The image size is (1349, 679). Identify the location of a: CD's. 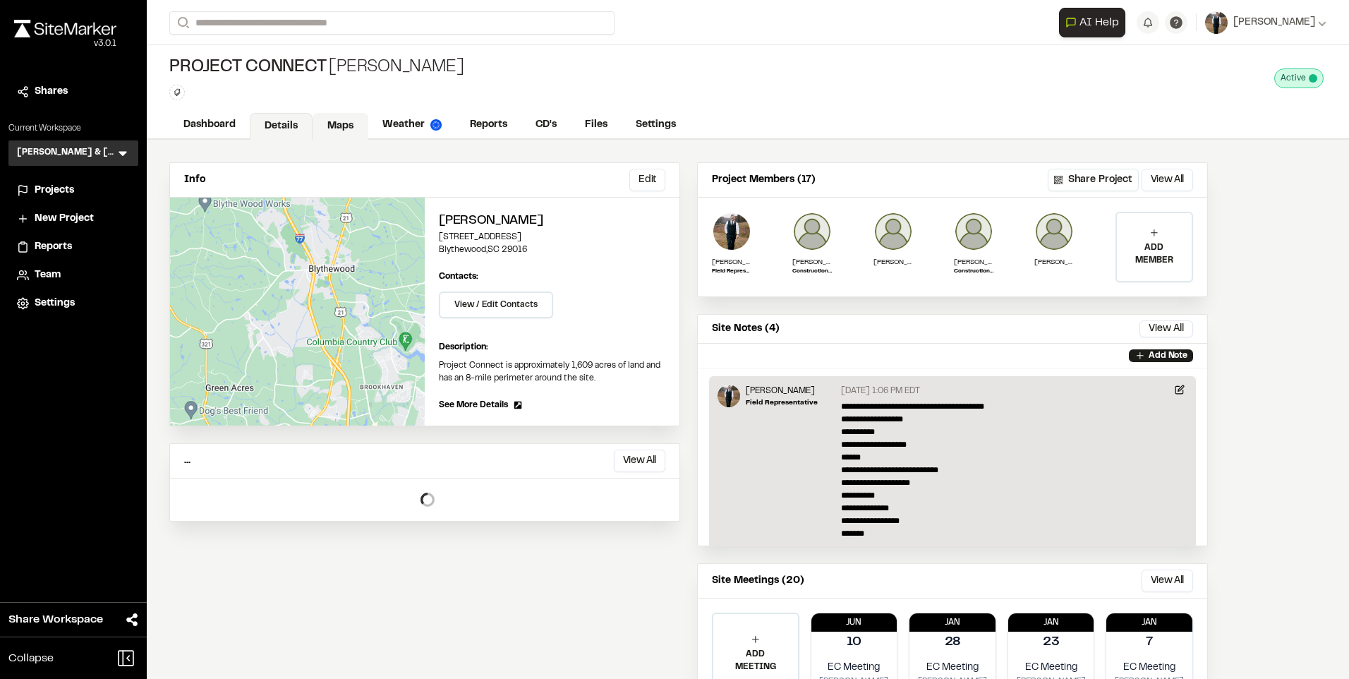
(546, 125).